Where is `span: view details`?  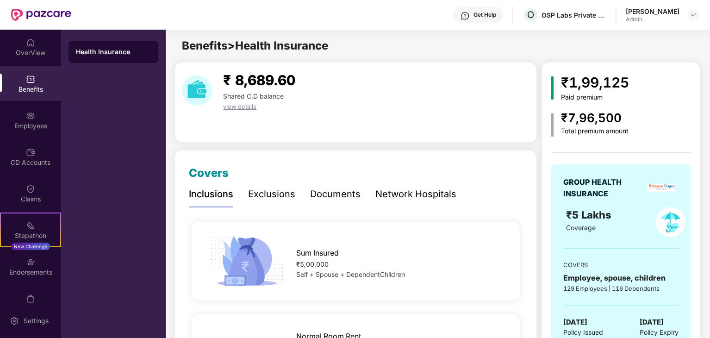
span: view details is located at coordinates (240, 106).